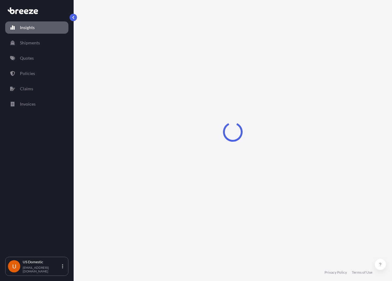 The width and height of the screenshot is (392, 281). I want to click on p: Invoices, so click(28, 104).